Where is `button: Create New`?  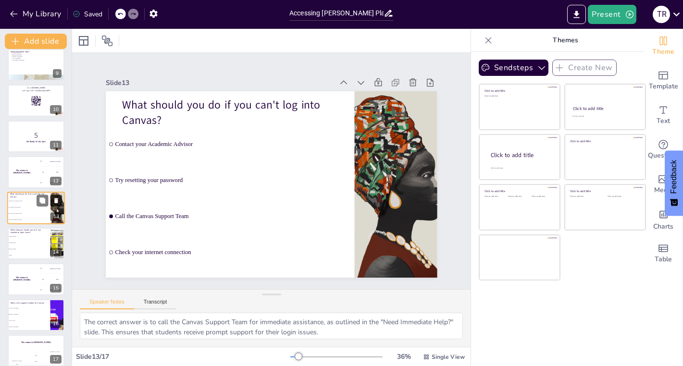 button: Create New is located at coordinates (584, 68).